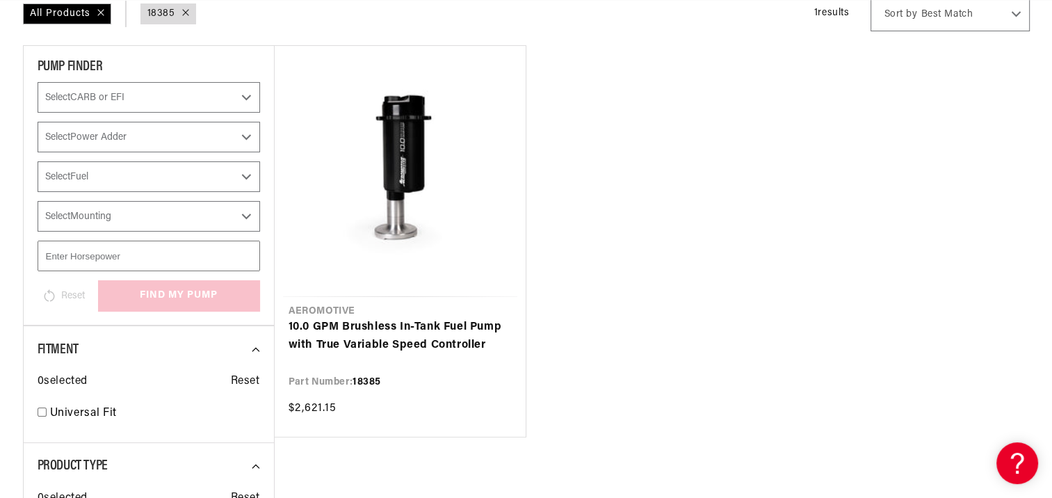 This screenshot has height=498, width=1052. Describe the element at coordinates (901, 15) in the screenshot. I see `span: Sort by` at that location.